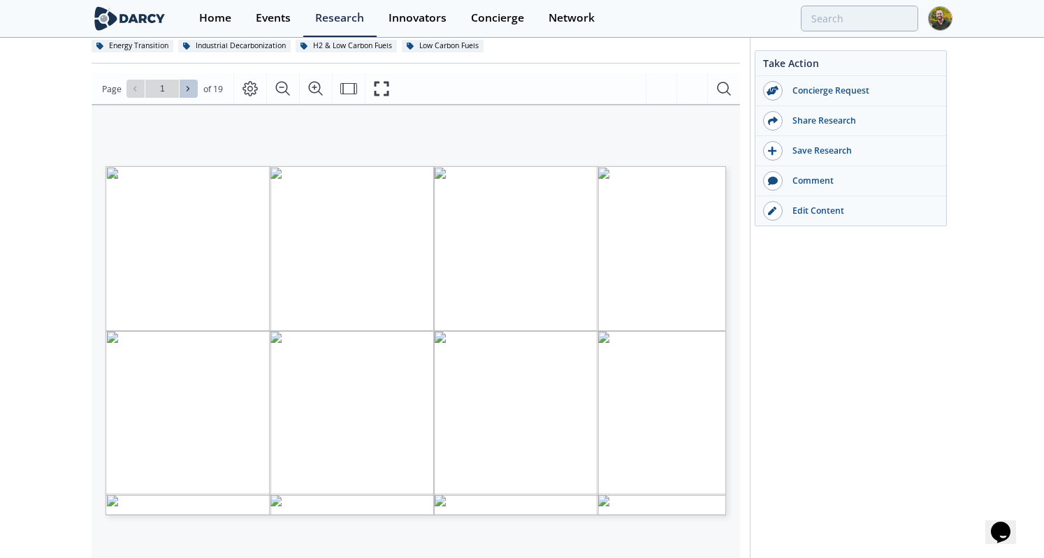 The image size is (1044, 558). Describe the element at coordinates (129, 18) in the screenshot. I see `img: logo-wide.svg` at that location.